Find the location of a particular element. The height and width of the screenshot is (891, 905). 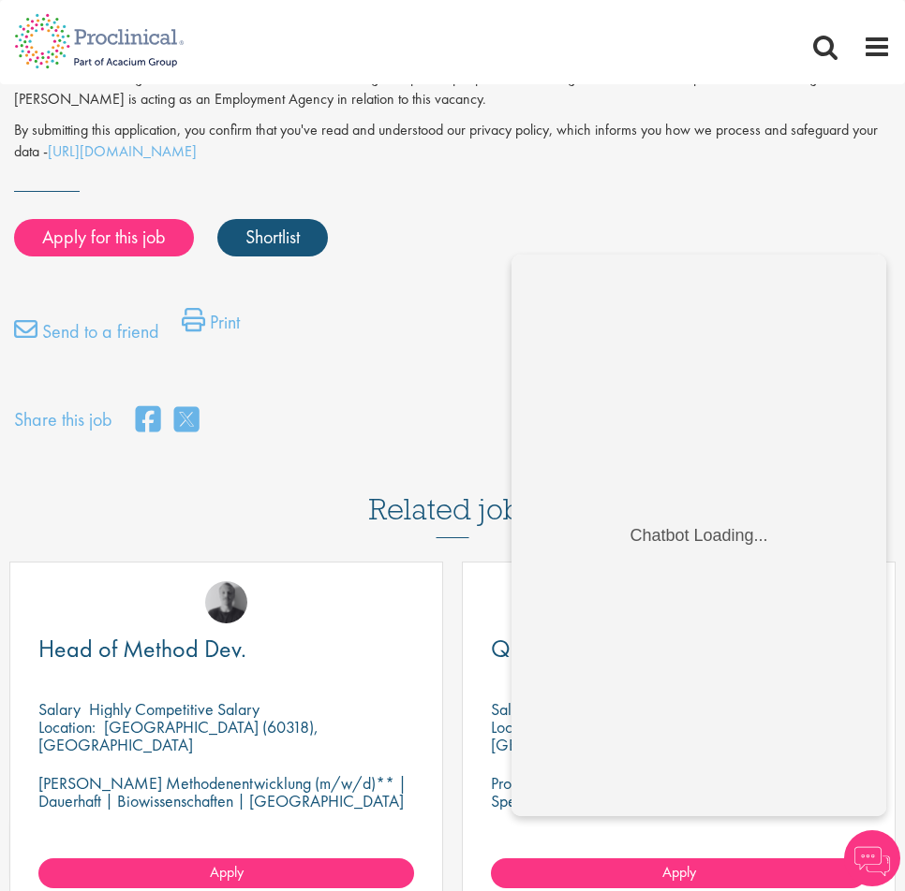

a: share on twitter is located at coordinates (186, 420).